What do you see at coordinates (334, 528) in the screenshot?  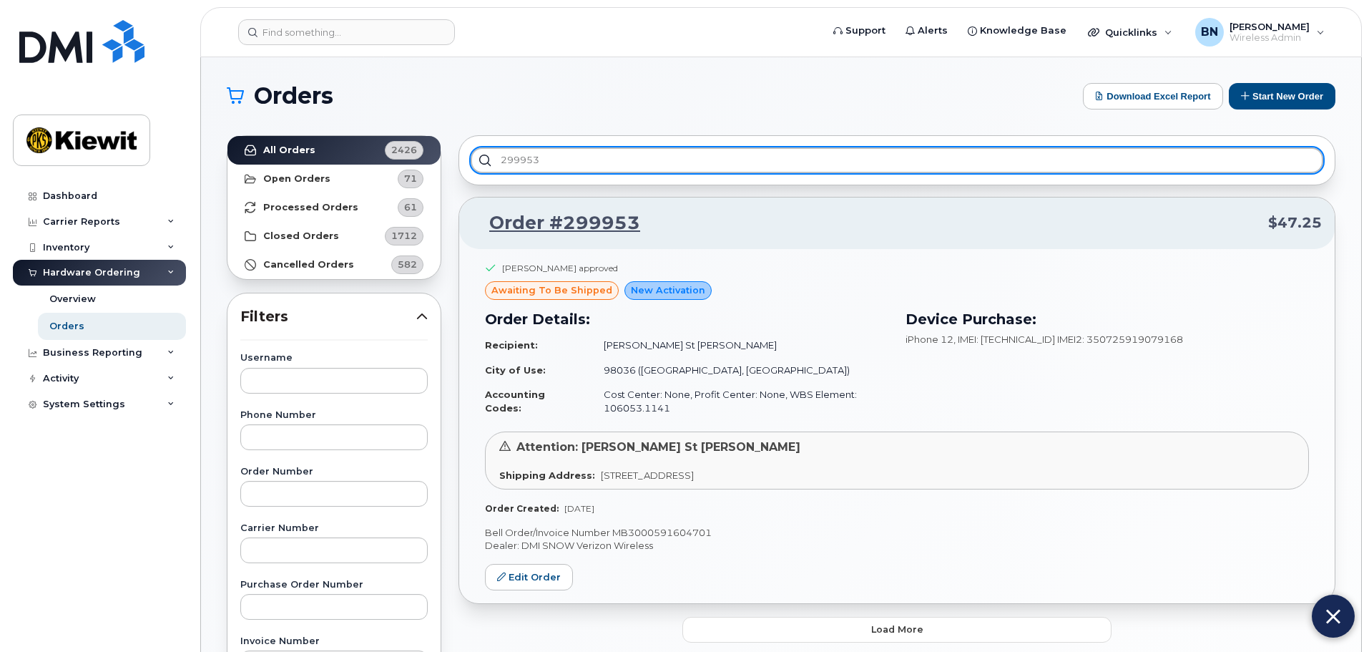 I see `label: Carrier Number` at bounding box center [334, 528].